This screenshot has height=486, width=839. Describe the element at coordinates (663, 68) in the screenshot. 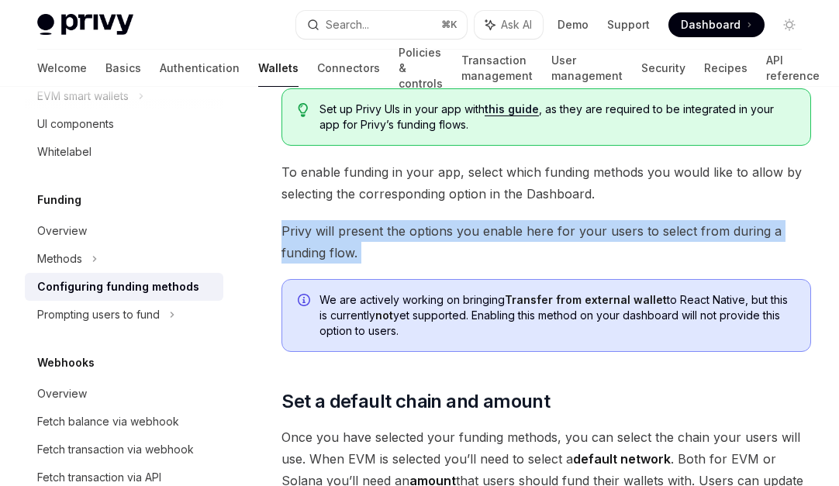

I see `a: Security` at that location.